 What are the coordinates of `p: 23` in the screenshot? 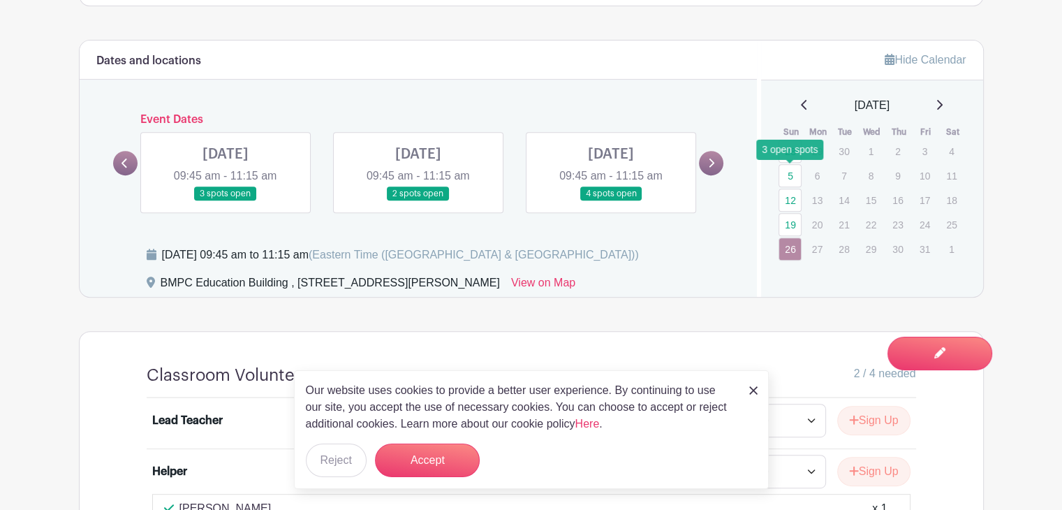 It's located at (897, 224).